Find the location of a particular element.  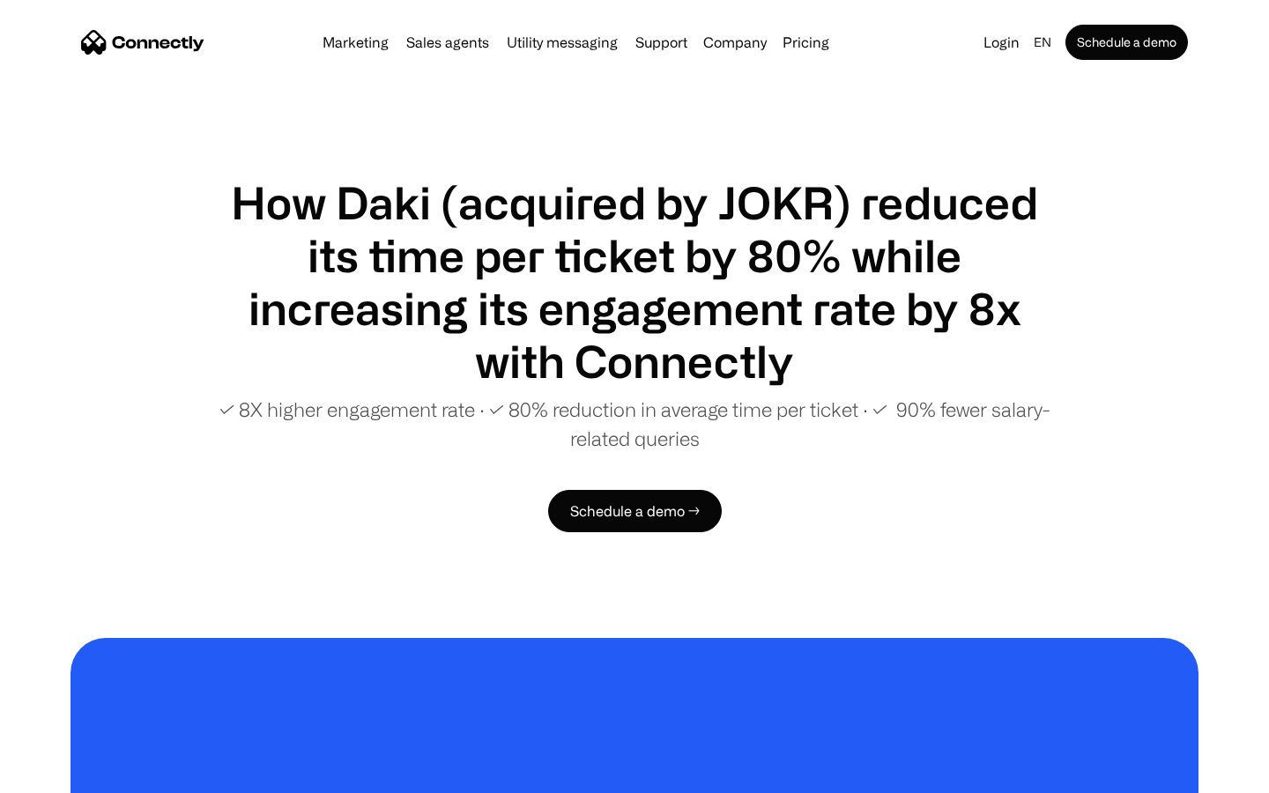

p: ✓ 8X higher engagement rate ∙ ✓ 80% reduction in average time per ticket ∙ ✓ 90% fewer salary-rel... is located at coordinates (635, 424).